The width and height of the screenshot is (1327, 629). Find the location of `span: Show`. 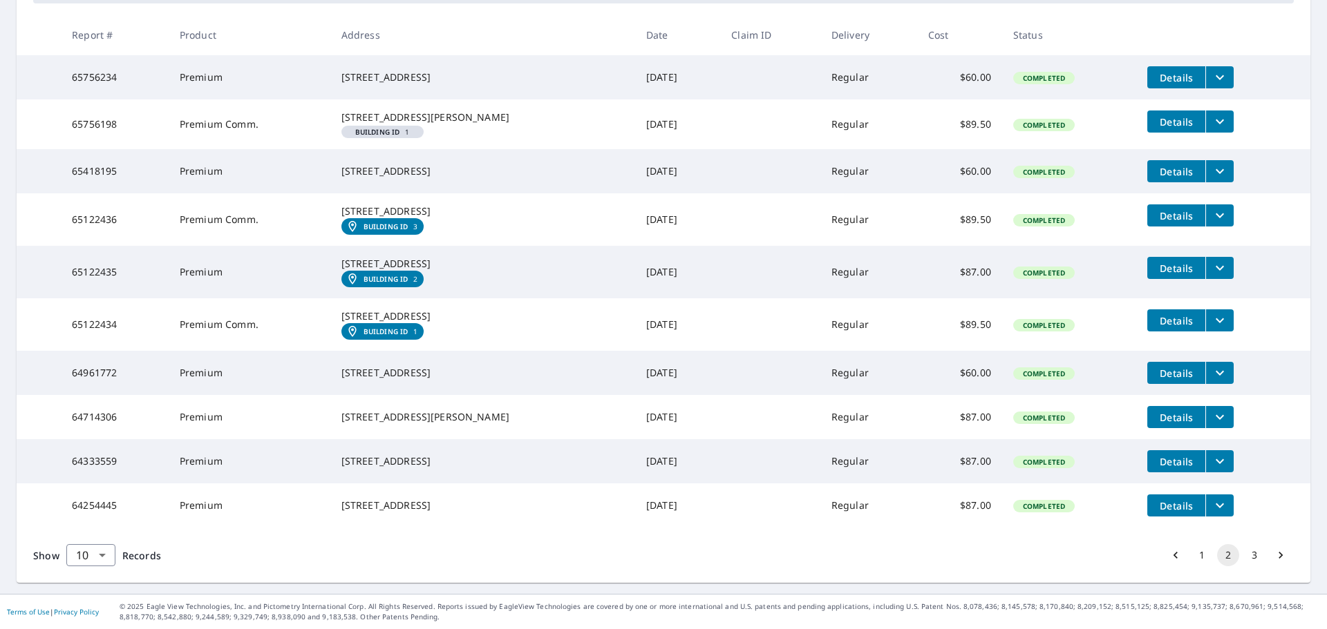

span: Show is located at coordinates (46, 556).